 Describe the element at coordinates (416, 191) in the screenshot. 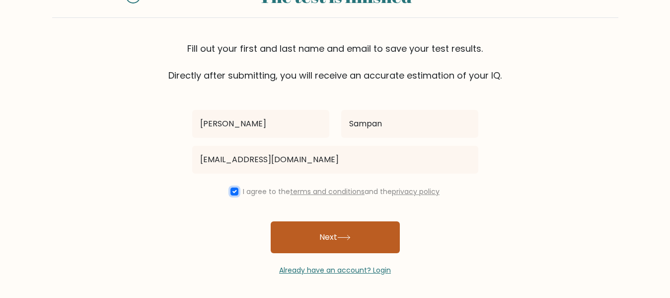

I see `a: privacy policy` at that location.